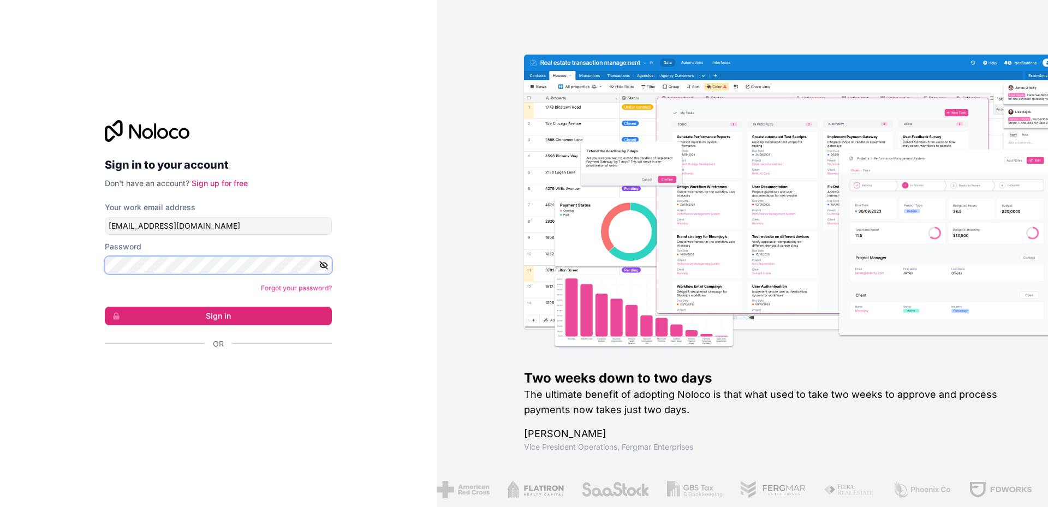 The width and height of the screenshot is (1048, 507). I want to click on span: Don't have an account?, so click(147, 183).